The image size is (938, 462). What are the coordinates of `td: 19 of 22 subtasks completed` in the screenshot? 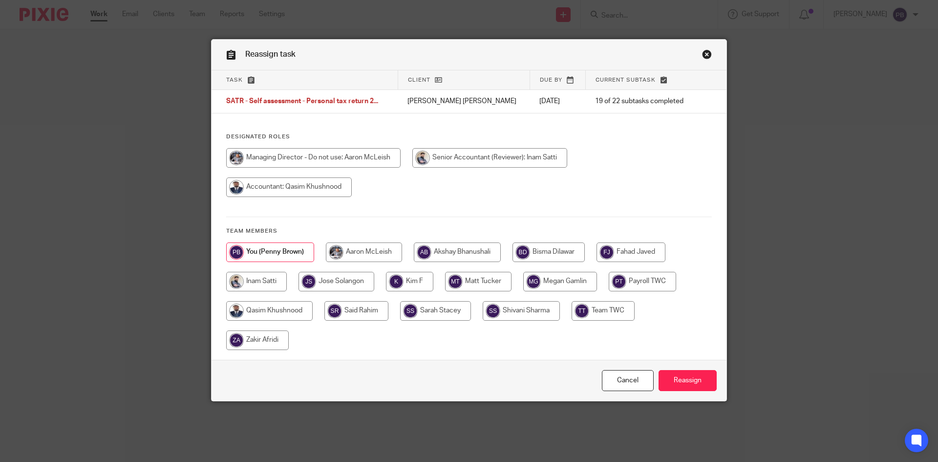 It's located at (640, 102).